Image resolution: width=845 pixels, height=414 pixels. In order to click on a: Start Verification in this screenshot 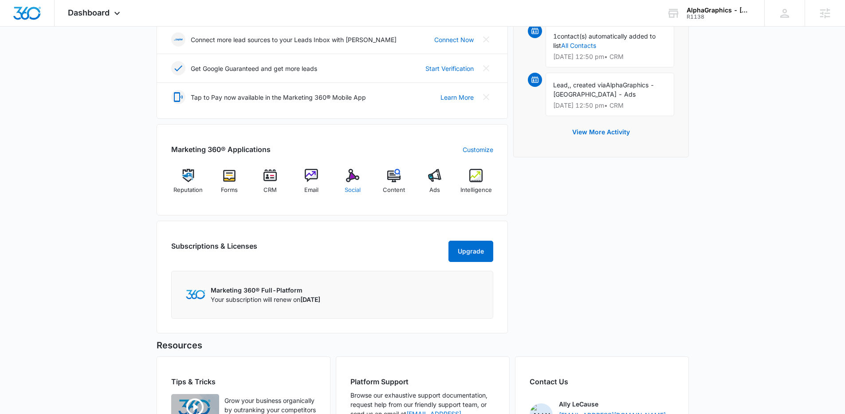, I will do `click(449, 68)`.